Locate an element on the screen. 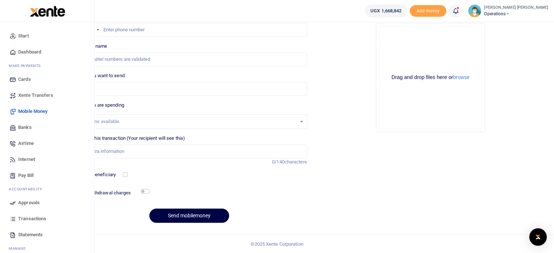 This screenshot has width=554, height=253. a: Start is located at coordinates (47, 36).